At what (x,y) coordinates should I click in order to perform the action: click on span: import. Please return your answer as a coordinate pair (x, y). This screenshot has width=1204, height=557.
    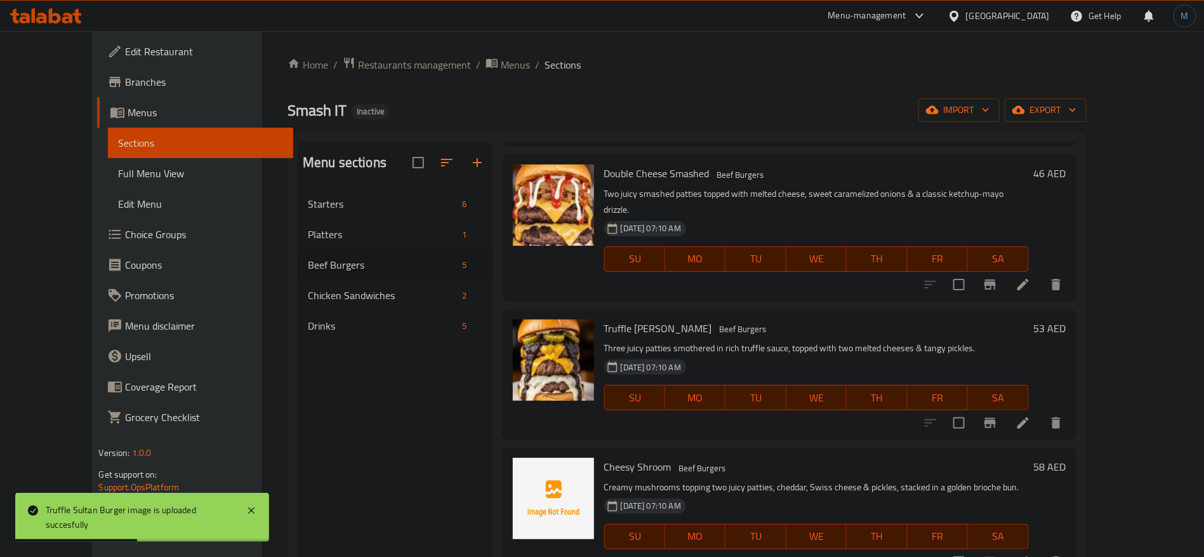
    Looking at the image, I should click on (959, 110).